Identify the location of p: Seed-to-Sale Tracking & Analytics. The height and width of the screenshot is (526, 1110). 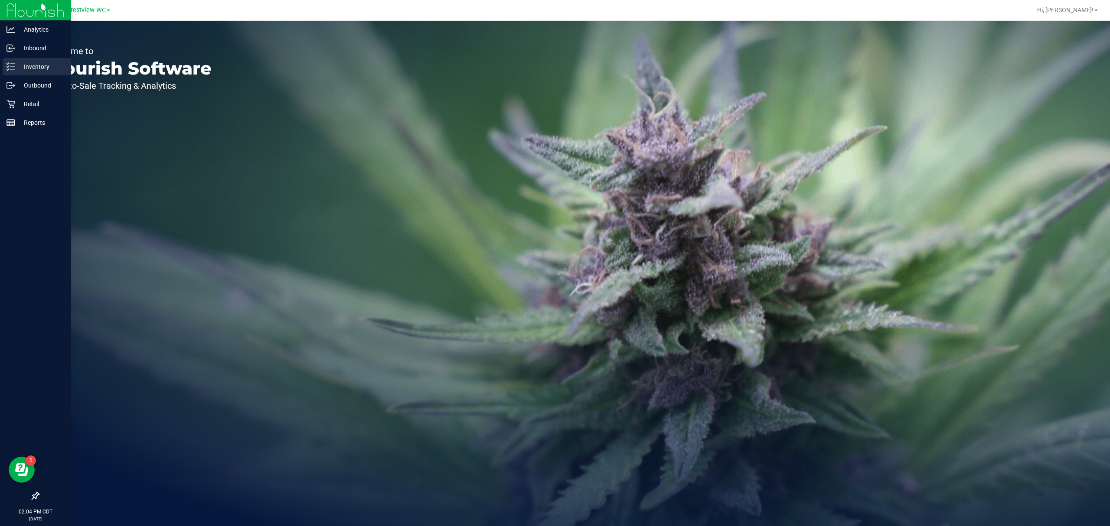
(129, 86).